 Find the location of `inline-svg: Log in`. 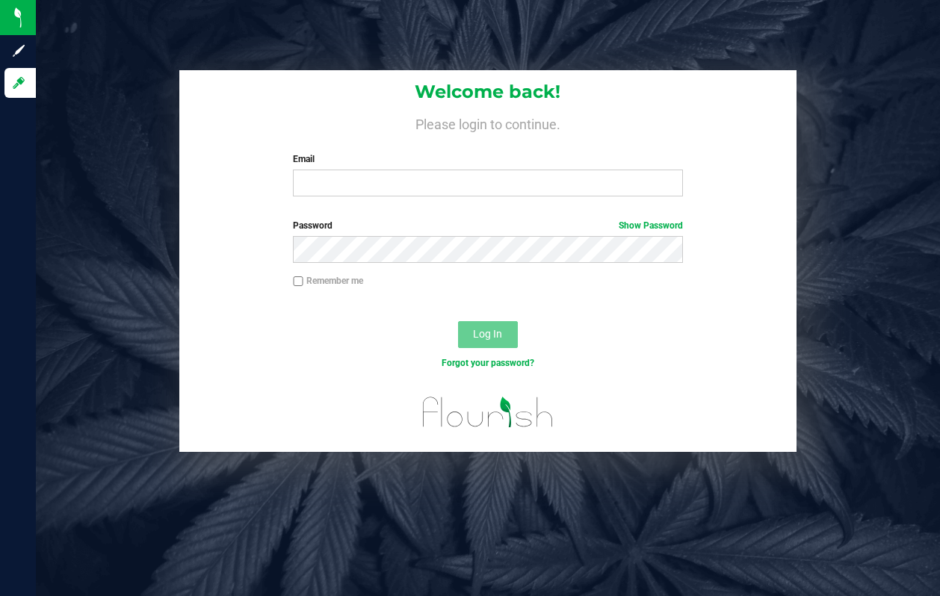

inline-svg: Log in is located at coordinates (19, 83).